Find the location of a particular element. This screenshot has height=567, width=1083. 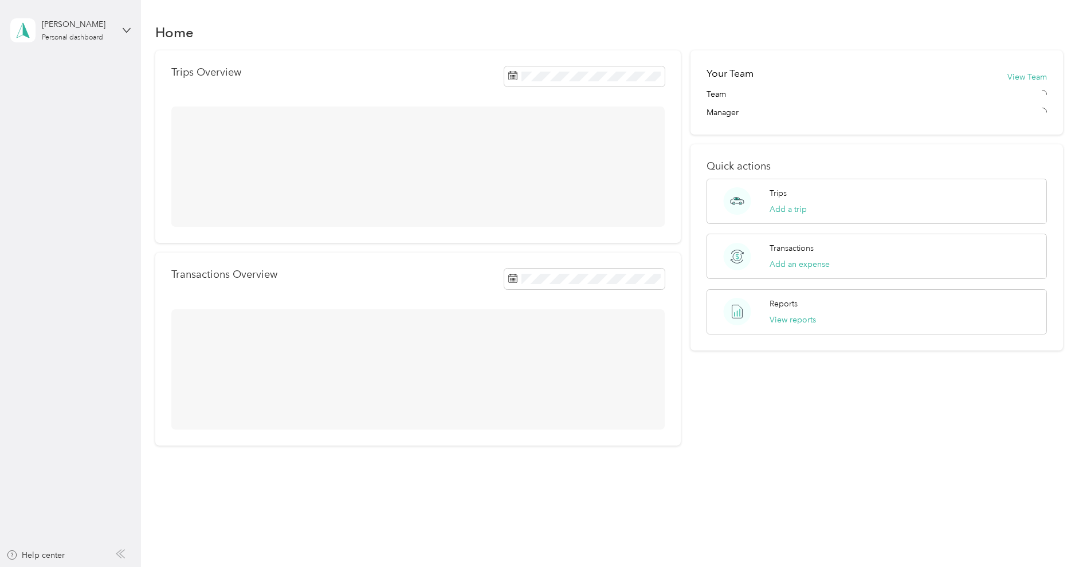

p: Transactions is located at coordinates (791, 248).